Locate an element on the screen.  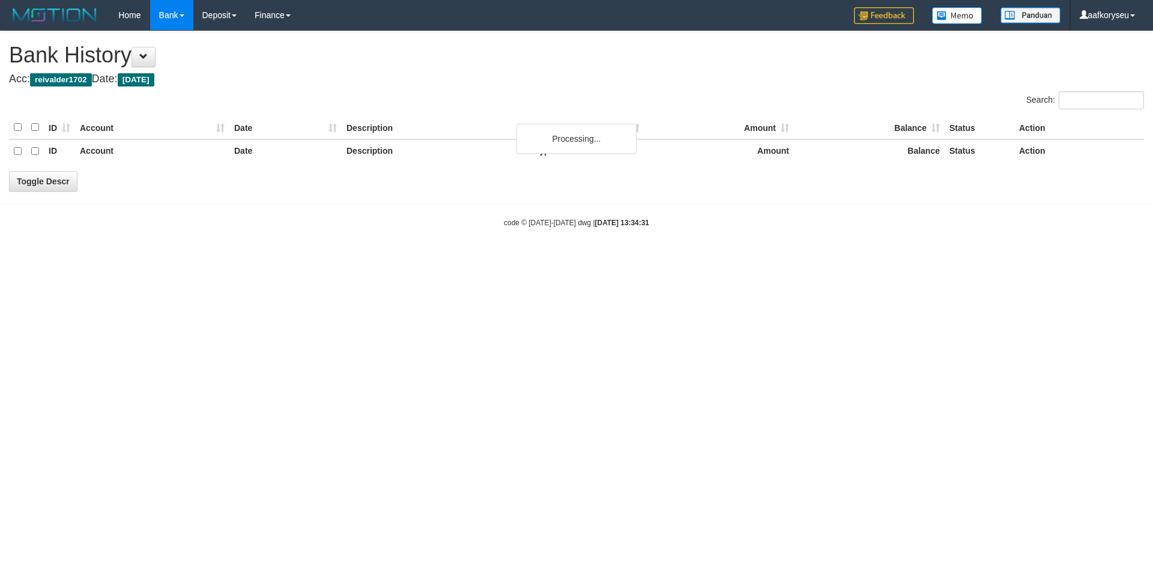
img: panduan.png is located at coordinates (1031, 15).